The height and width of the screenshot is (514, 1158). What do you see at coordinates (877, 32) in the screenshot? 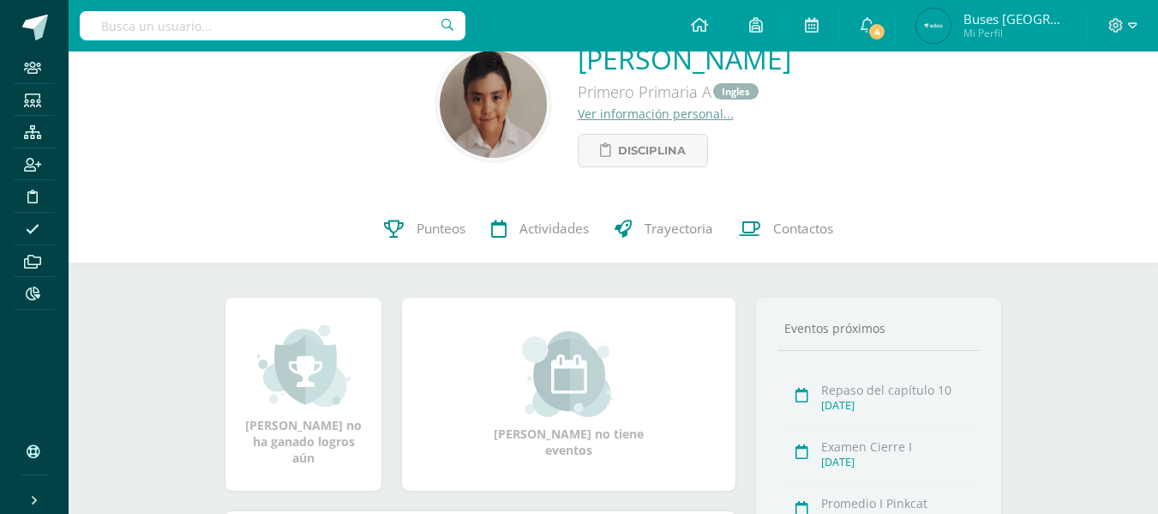
I see `span: 4` at bounding box center [877, 32].